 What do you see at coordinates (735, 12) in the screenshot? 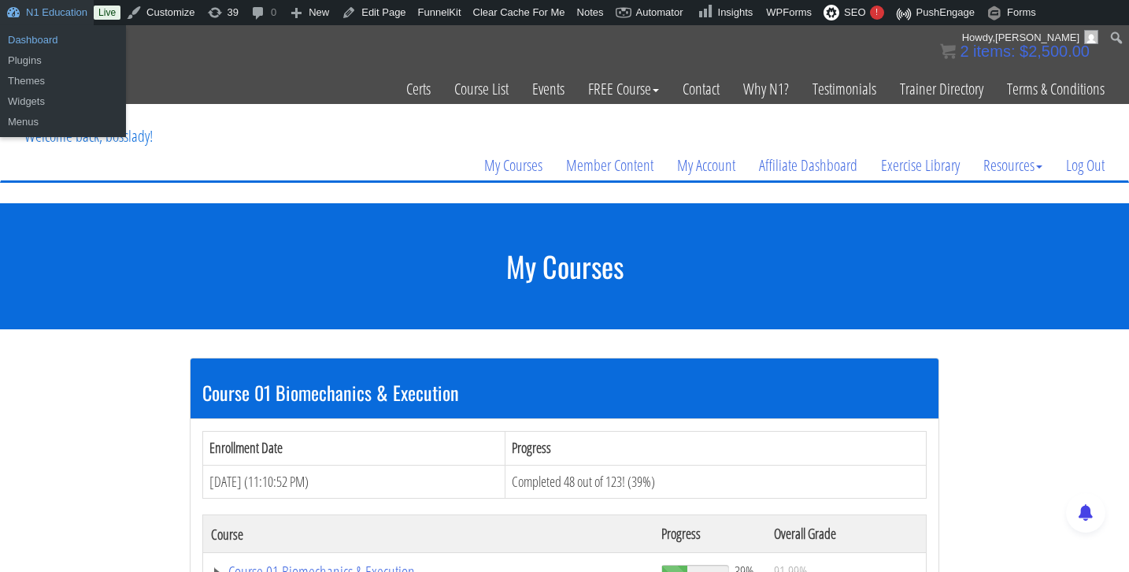
I see `span: Insights` at bounding box center [735, 12].